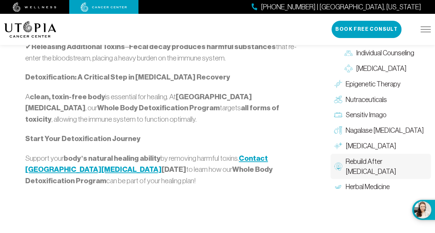 Image resolution: width=435 pixels, height=233 pixels. What do you see at coordinates (366, 115) in the screenshot?
I see `span: Sensitiv Imago` at bounding box center [366, 115].